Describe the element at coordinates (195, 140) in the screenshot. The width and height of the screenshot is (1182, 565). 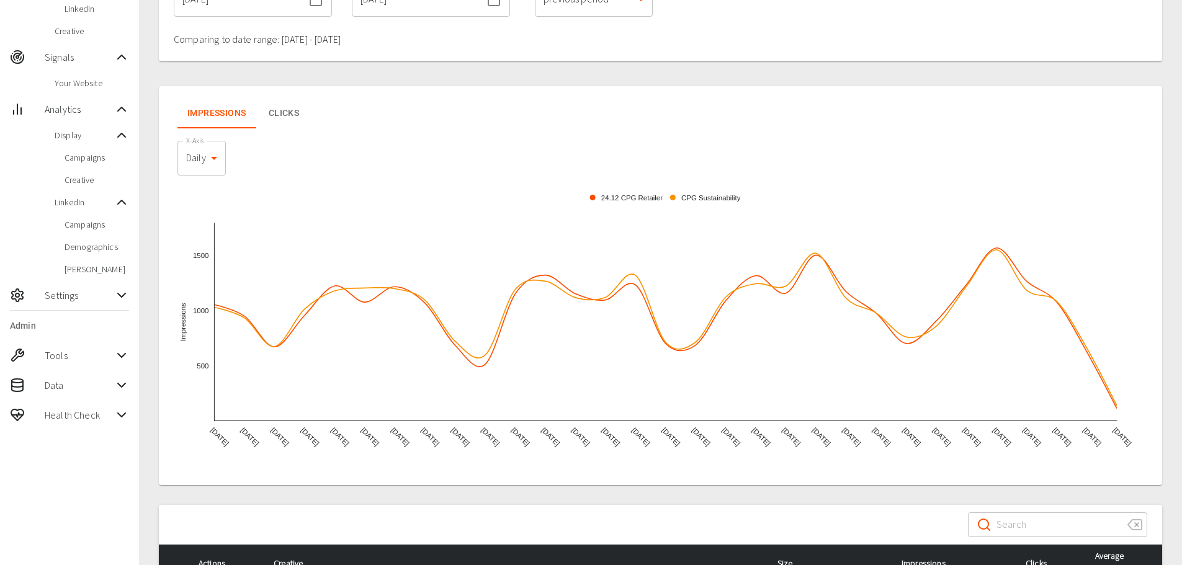
I see `label: X-Axis` at that location.